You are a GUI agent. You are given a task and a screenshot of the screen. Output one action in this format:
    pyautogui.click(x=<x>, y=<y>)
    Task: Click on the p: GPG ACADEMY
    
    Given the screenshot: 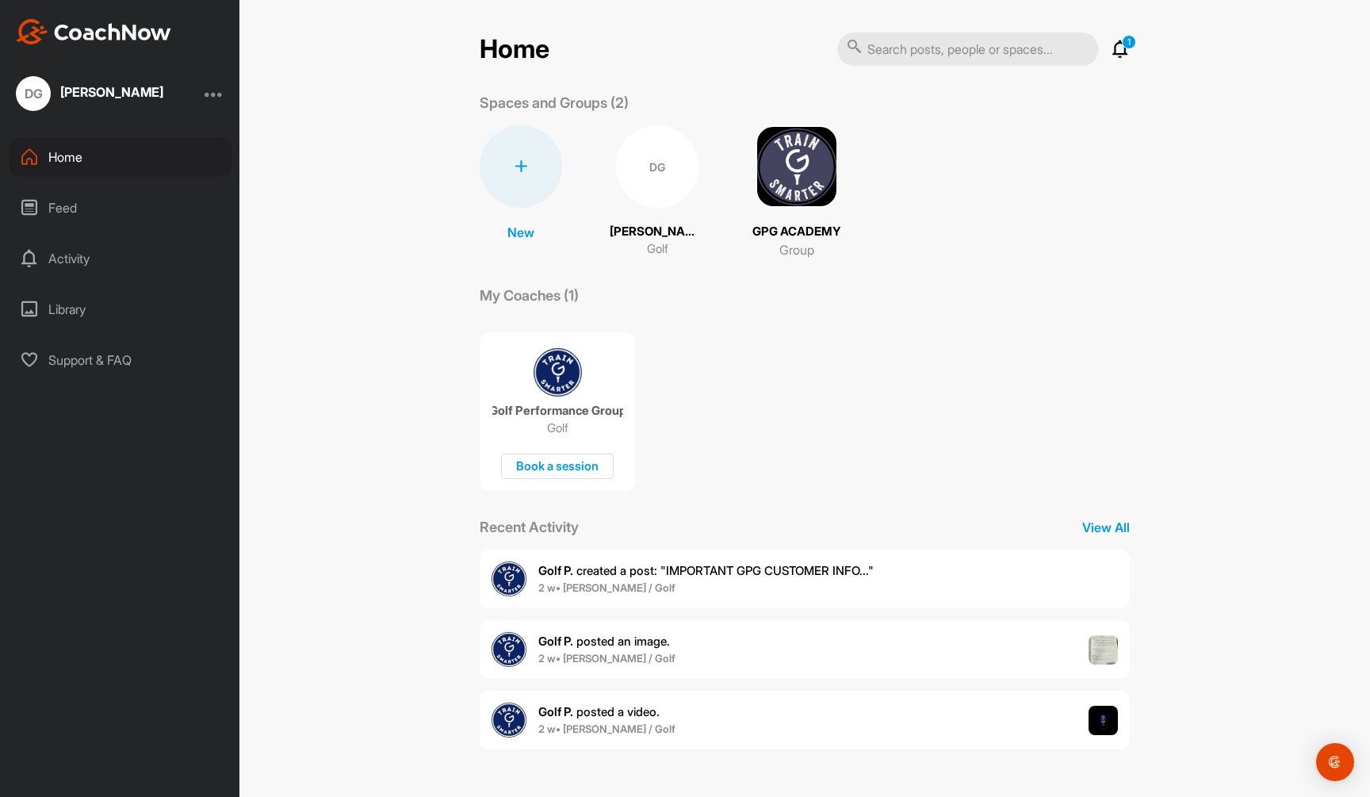 What is the action you would take?
    pyautogui.click(x=796, y=231)
    